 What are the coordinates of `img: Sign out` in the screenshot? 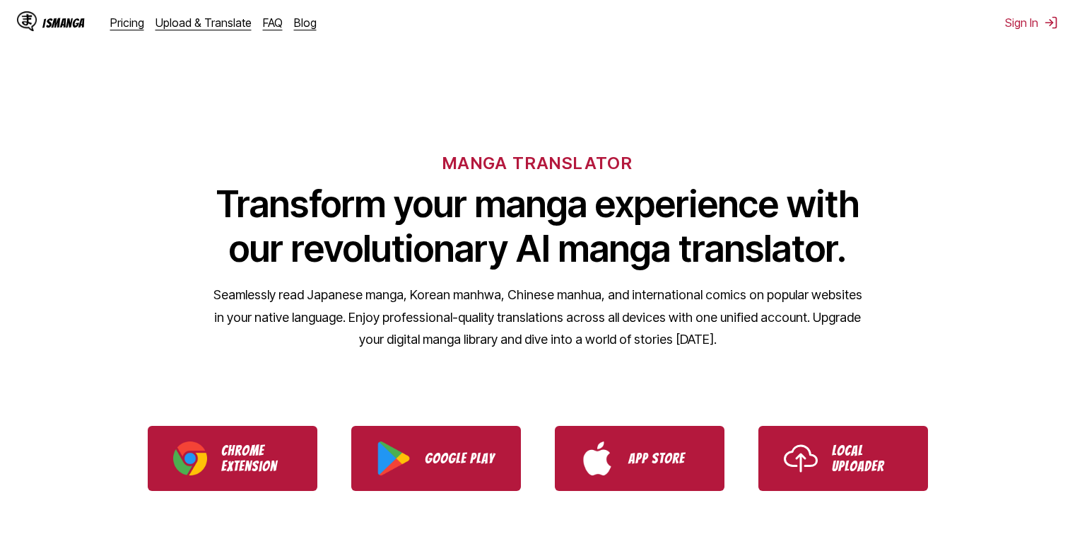 It's located at (1051, 23).